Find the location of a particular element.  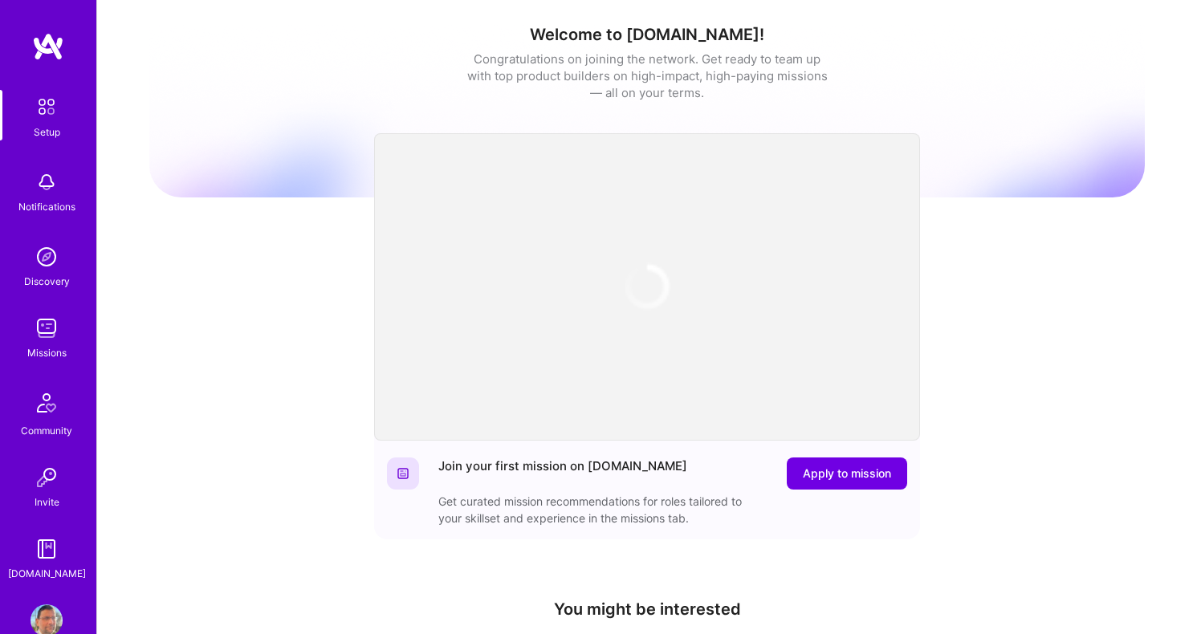

div: Community is located at coordinates (47, 430).